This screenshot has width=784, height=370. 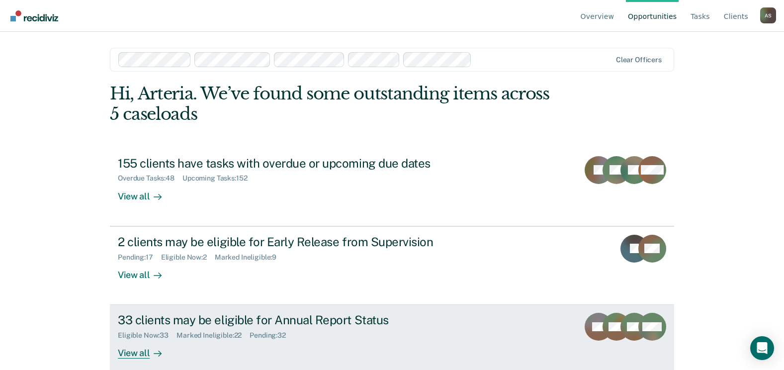 What do you see at coordinates (249, 257) in the screenshot?
I see `div: Marked Ineligible : 9` at bounding box center [249, 257].